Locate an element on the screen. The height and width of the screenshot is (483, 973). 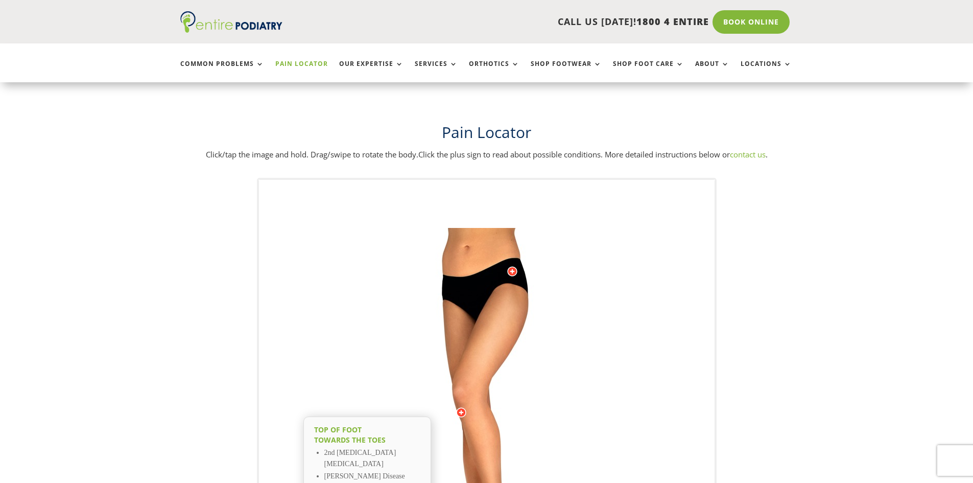
span: 1800 4 ENTIRE is located at coordinates (673, 21).